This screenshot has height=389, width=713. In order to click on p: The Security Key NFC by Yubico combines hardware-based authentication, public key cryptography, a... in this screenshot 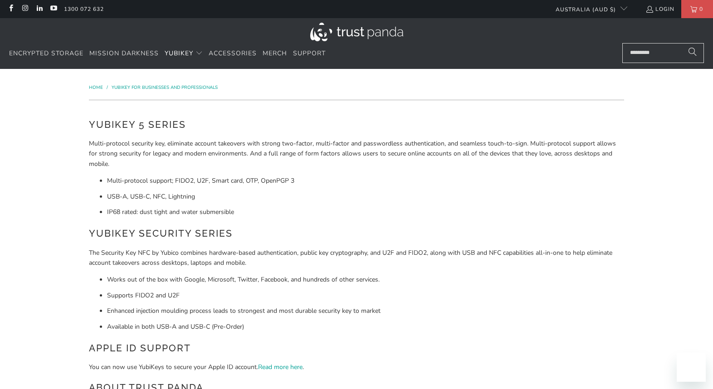, I will do `click(356, 258)`.